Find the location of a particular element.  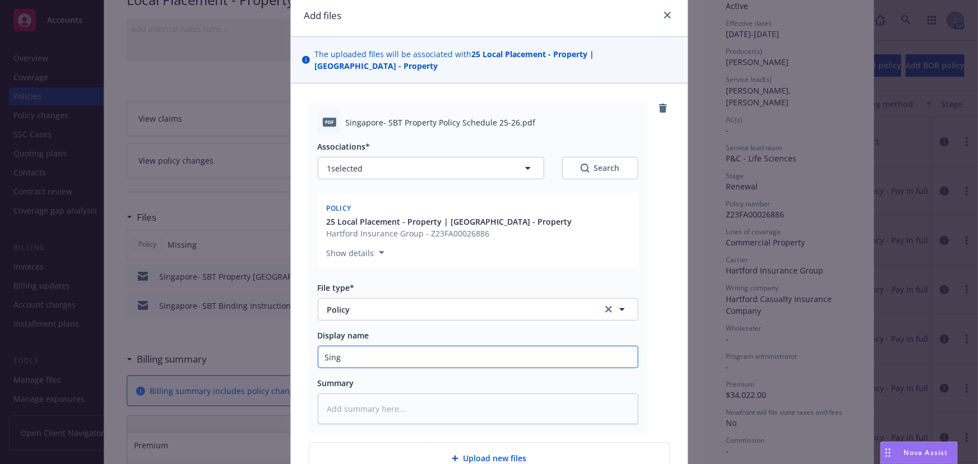

span: File type* is located at coordinates (336, 288).